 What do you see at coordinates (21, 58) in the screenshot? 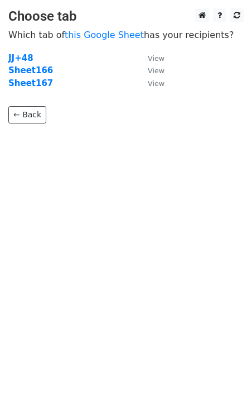
I see `strong: JJ+48` at bounding box center [21, 58].